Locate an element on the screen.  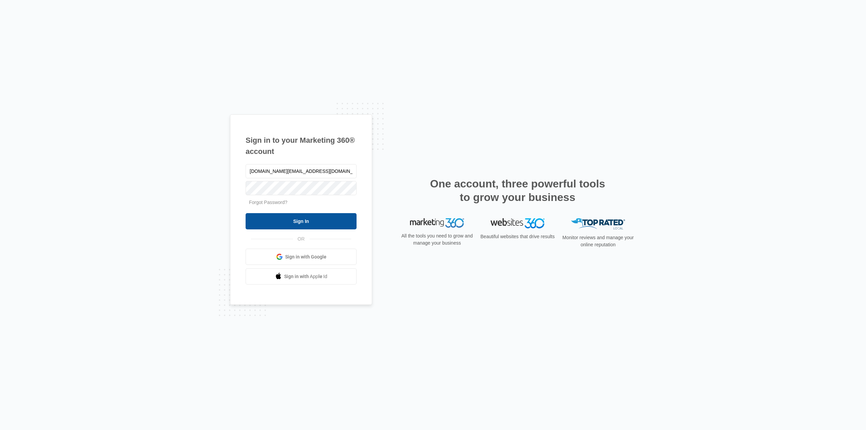
h2: One account, three powerful tools to grow your business is located at coordinates (518, 190).